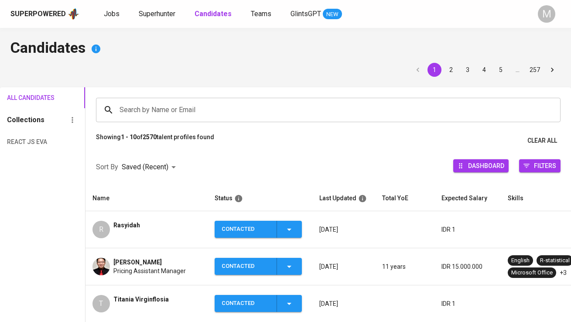  I want to click on button: Go to page 257, so click(535, 70).